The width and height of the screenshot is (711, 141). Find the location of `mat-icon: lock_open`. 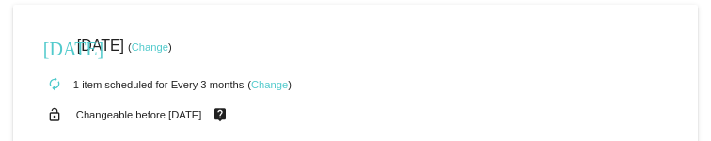

mat-icon: lock_open is located at coordinates (55, 115).